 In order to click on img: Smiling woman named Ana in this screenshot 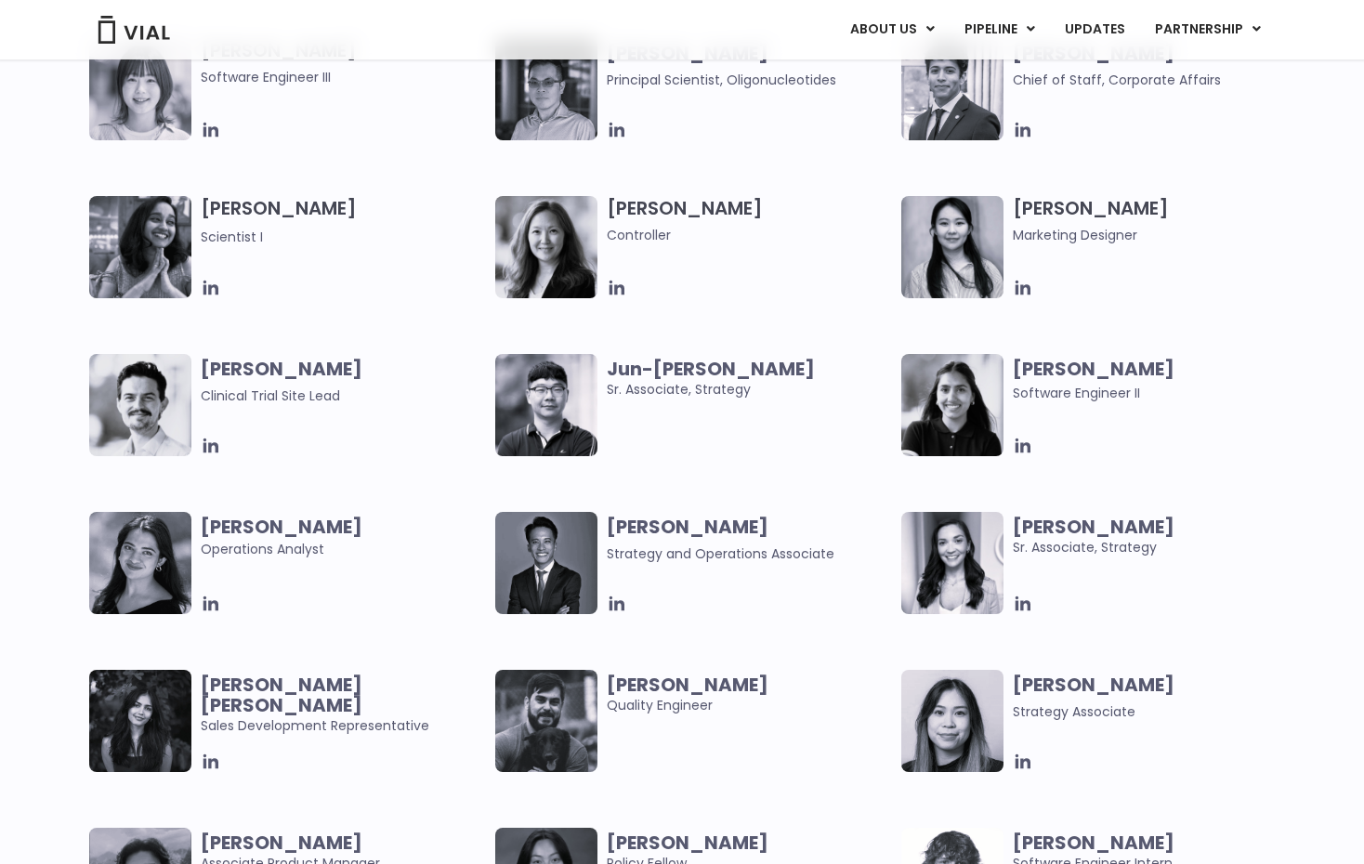, I will do `click(953, 563)`.